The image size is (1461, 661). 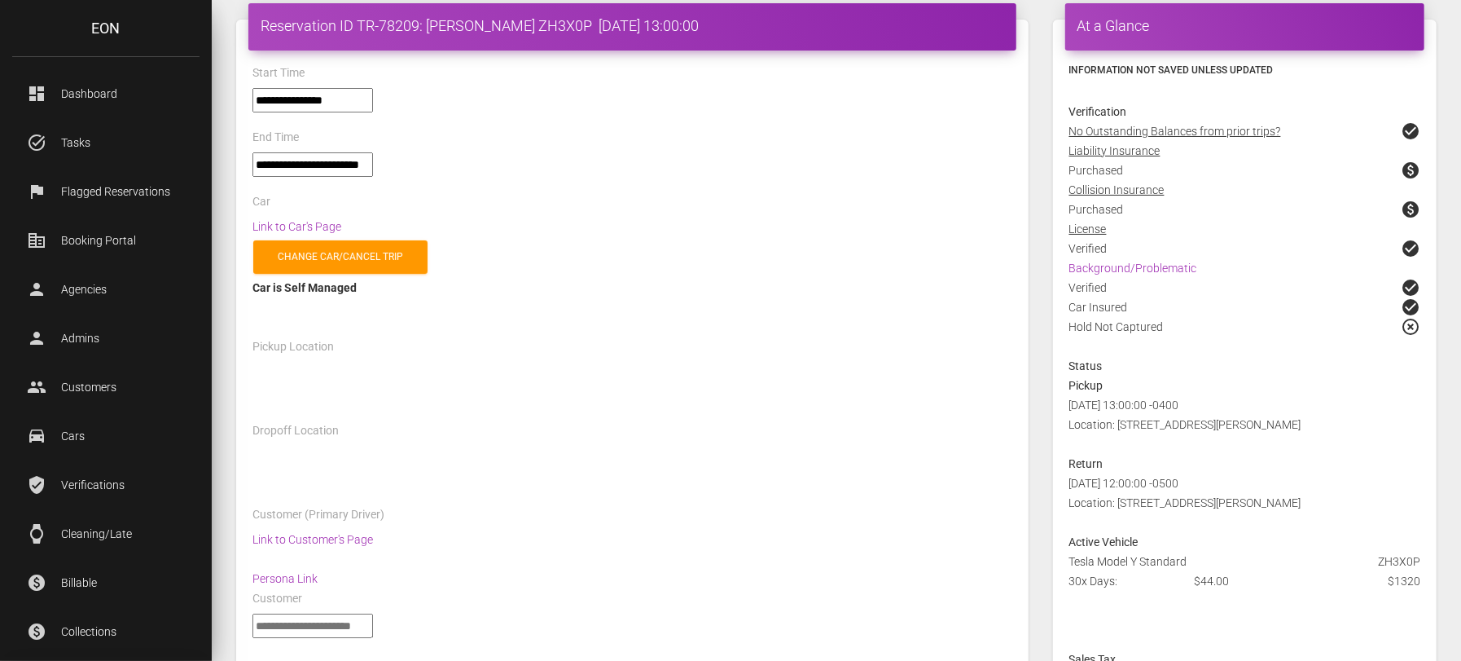 I want to click on p: Cleaning/Late, so click(x=106, y=534).